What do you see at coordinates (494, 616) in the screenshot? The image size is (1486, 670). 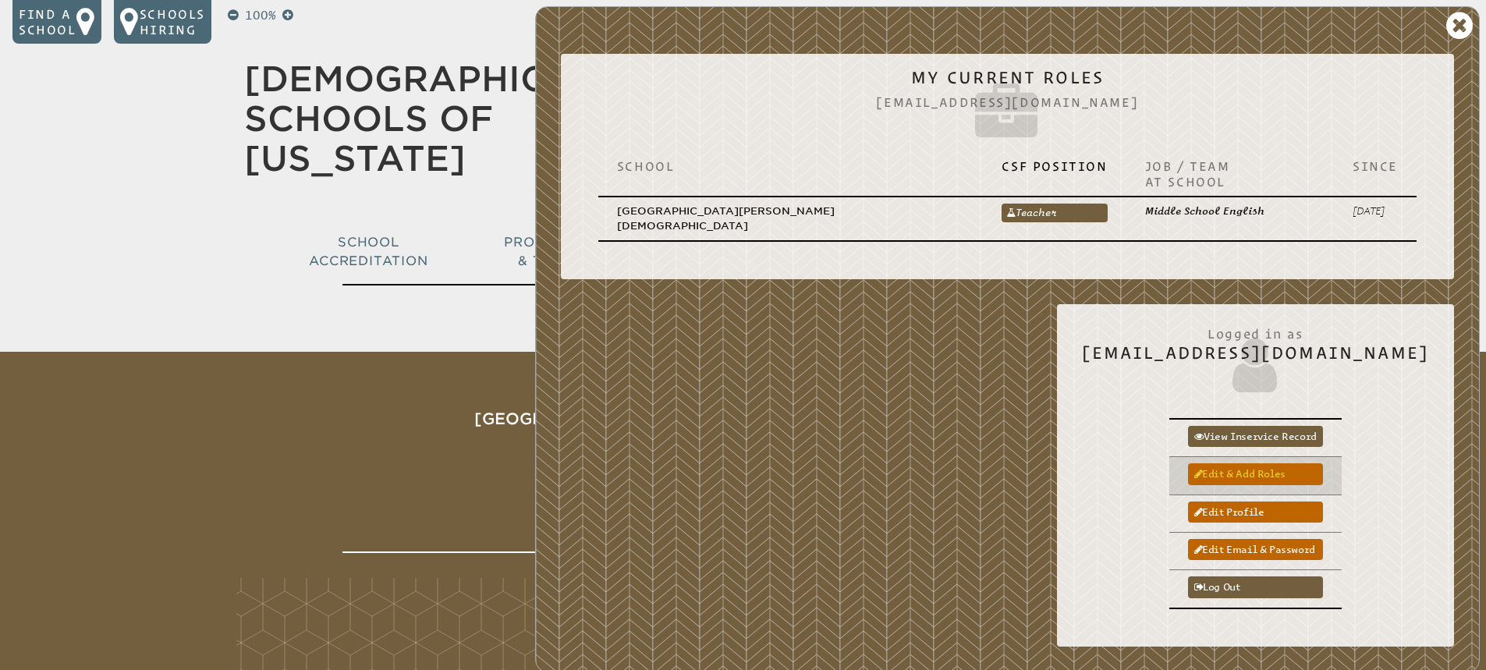 I see `h3: School` at bounding box center [494, 616].